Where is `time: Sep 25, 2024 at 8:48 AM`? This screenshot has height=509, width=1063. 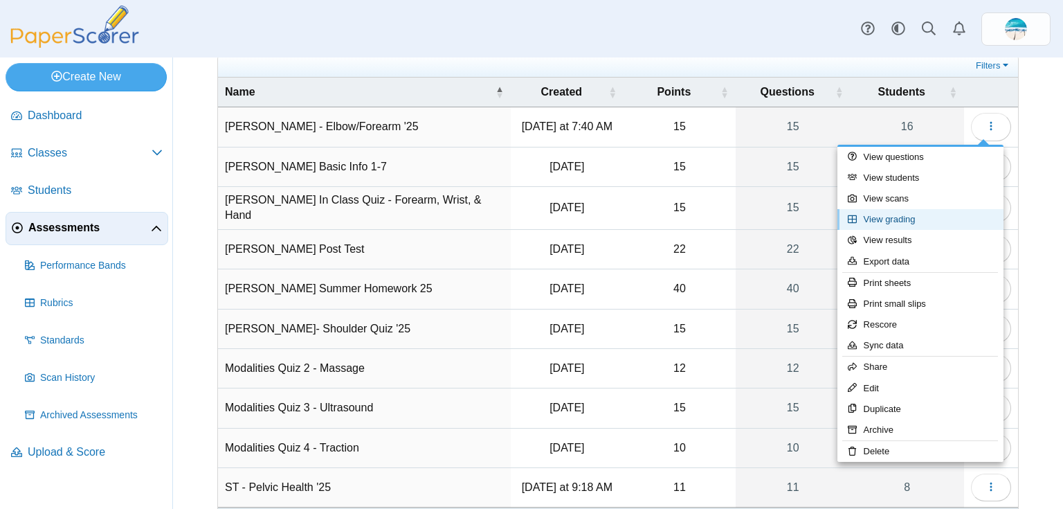
time: Sep 25, 2024 at 8:48 AM is located at coordinates (567, 207).